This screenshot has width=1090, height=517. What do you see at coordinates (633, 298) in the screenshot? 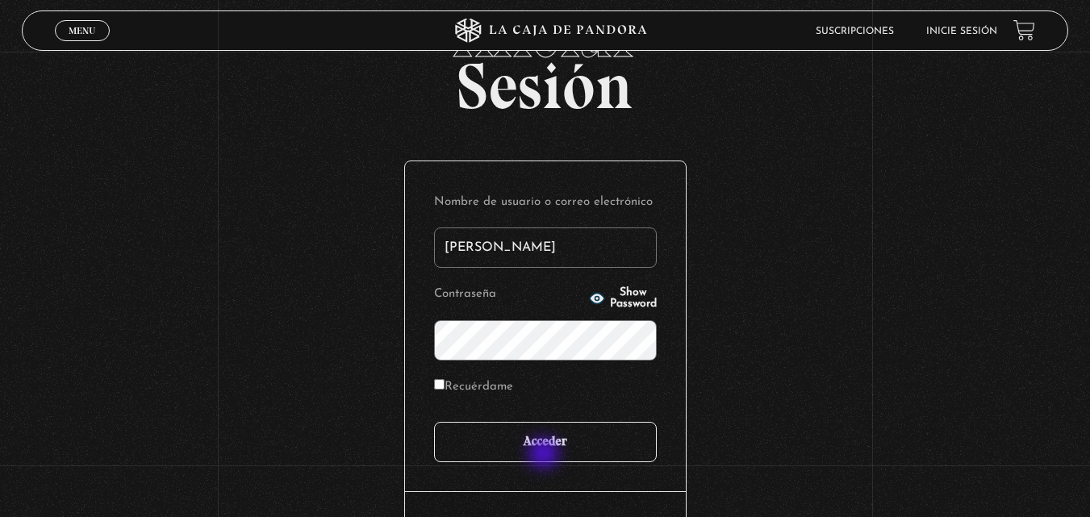
I see `span: Show Password` at bounding box center [633, 298].